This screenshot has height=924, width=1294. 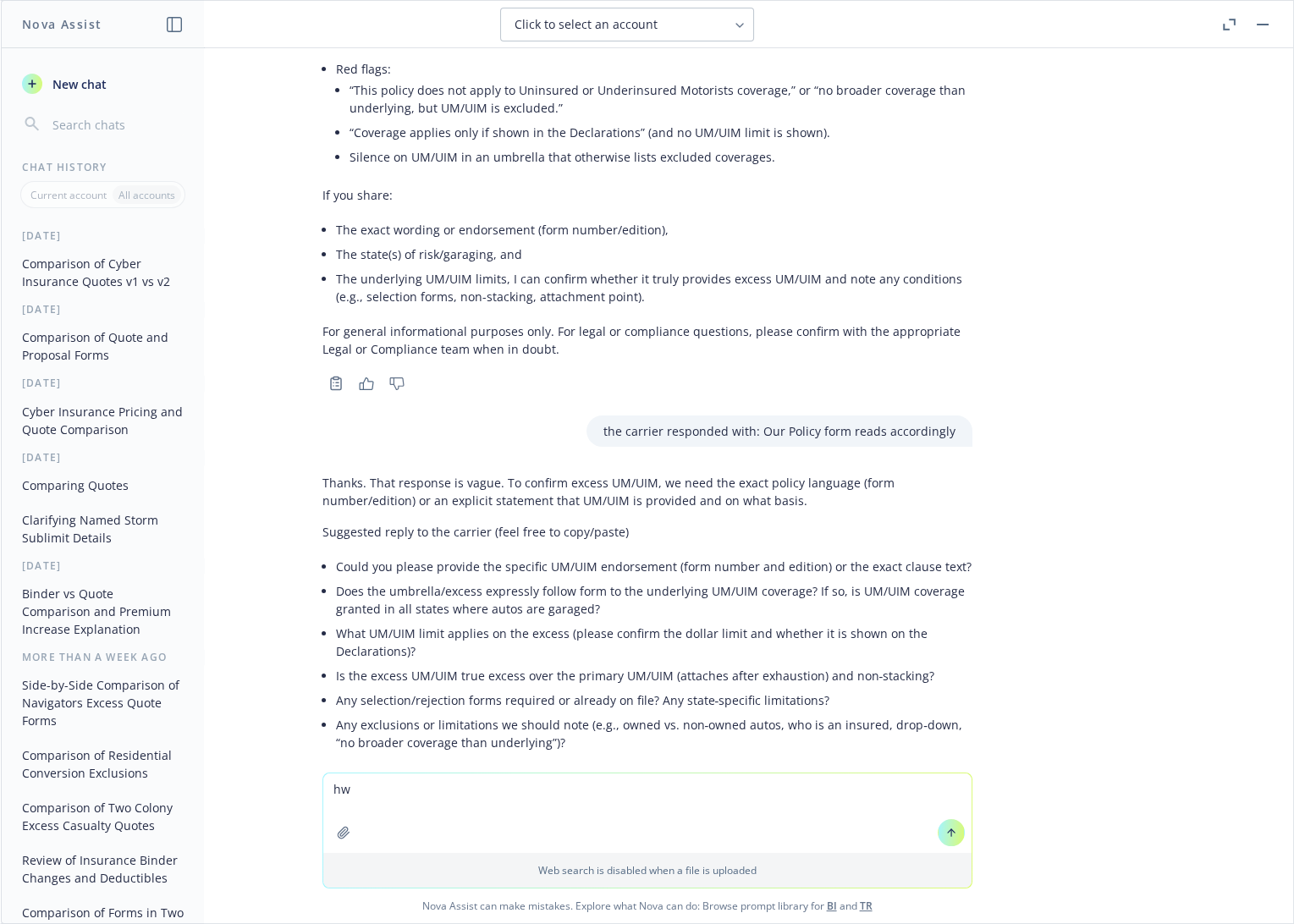 What do you see at coordinates (102, 485) in the screenshot?
I see `button: Comparing Quotes` at bounding box center [102, 485].